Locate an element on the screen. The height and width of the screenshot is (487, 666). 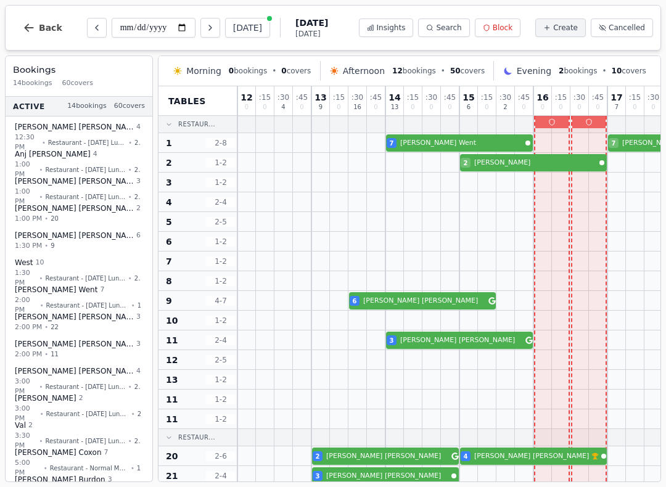
span: 23 is located at coordinates (137, 440).